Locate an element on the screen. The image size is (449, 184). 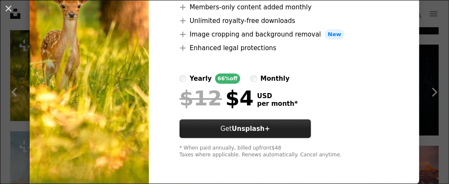
button: GetUnsplash+ is located at coordinates (245, 128).